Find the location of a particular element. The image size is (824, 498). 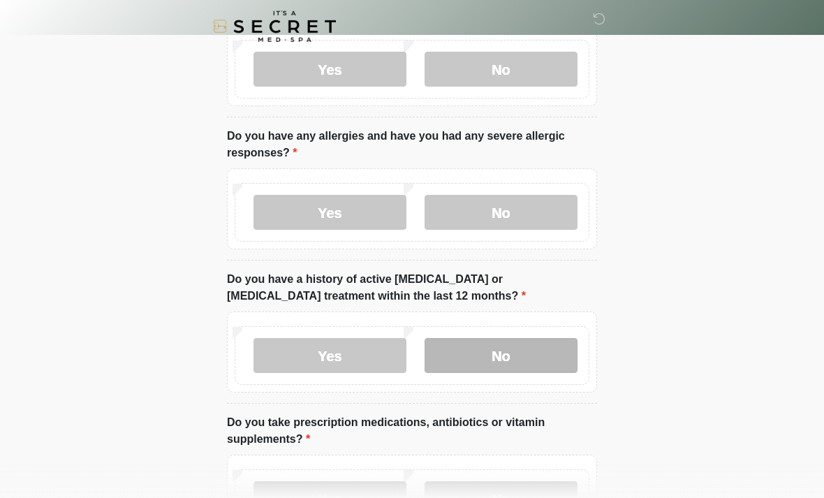

label: Do you take prescription medications, antibiotics or vitamin supplements? is located at coordinates (412, 431).